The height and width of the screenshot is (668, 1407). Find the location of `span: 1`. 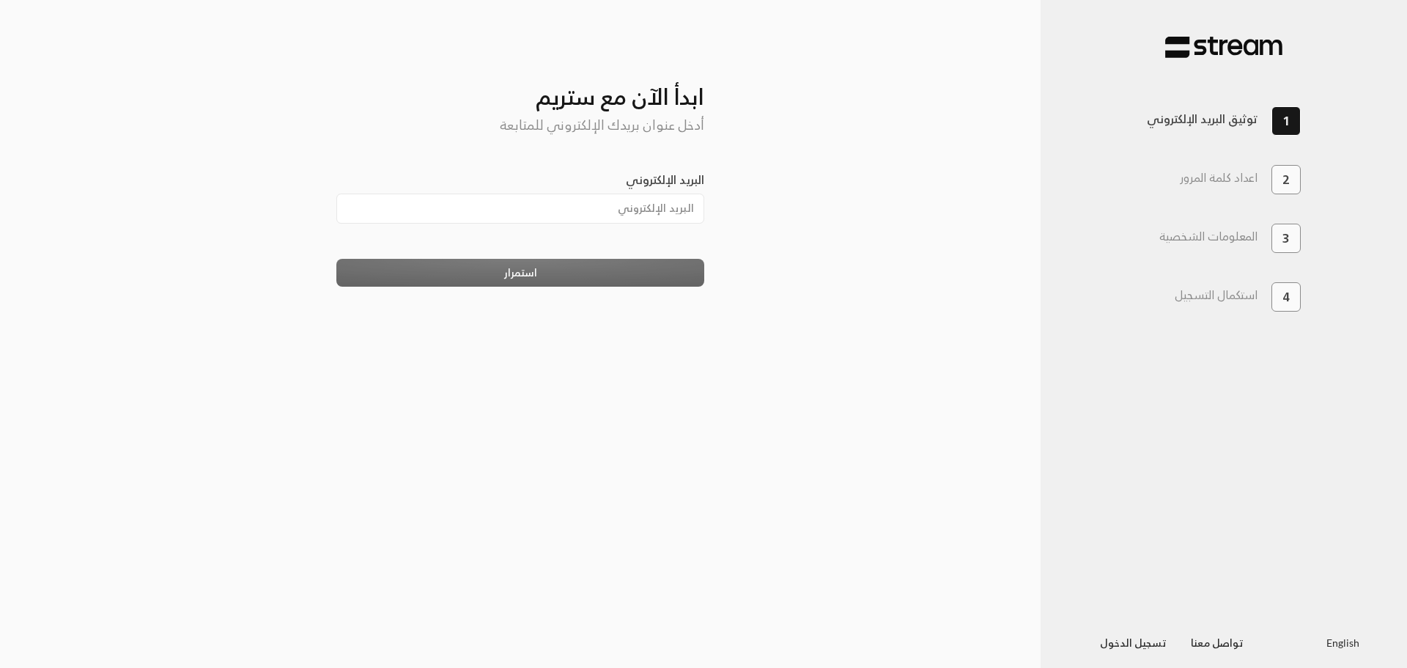

span: 1 is located at coordinates (1286, 121).